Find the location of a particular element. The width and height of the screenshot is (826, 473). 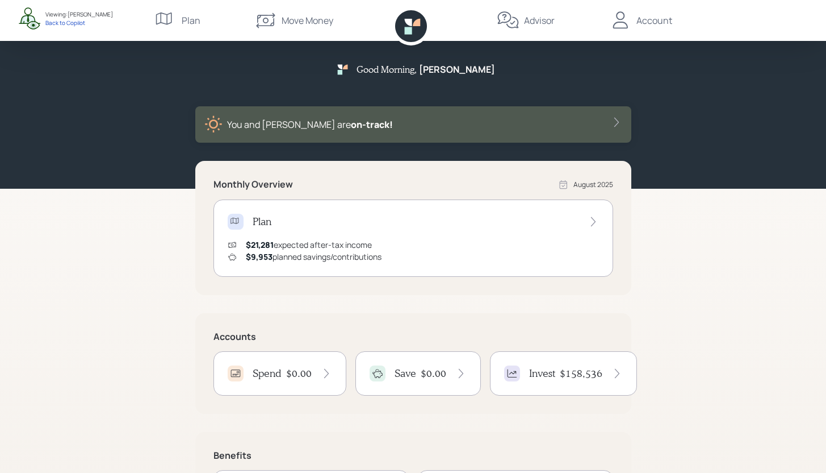

div: August 2025 is located at coordinates (594, 185).